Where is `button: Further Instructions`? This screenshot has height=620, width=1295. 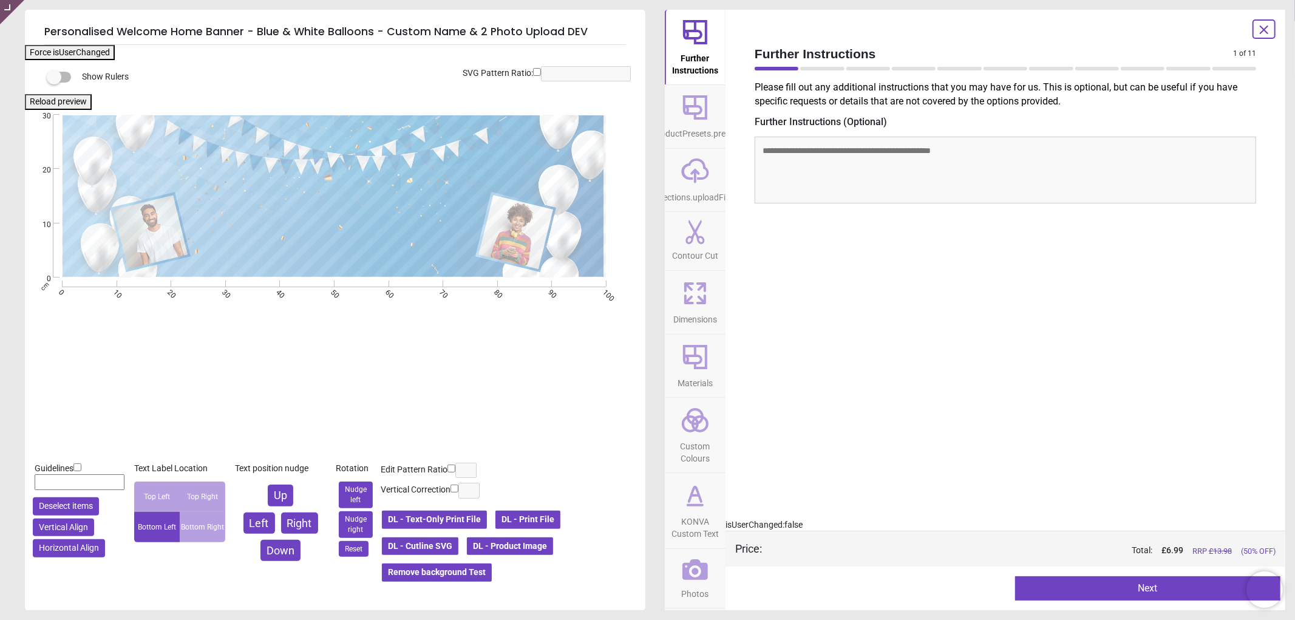
button: Further Instructions is located at coordinates (695, 47).